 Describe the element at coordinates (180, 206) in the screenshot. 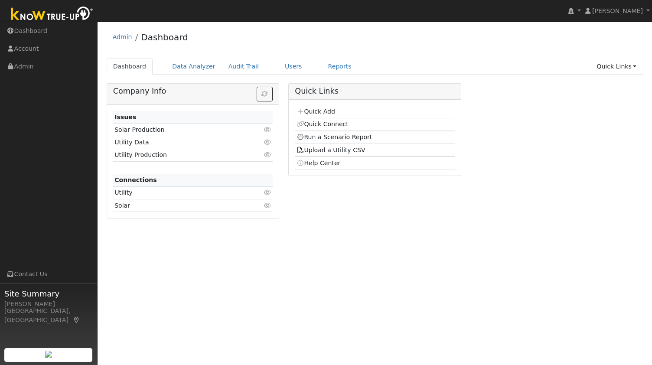

I see `td: Solar` at that location.